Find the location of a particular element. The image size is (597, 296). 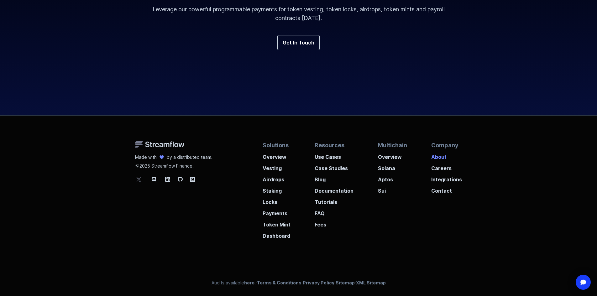

a: Solana is located at coordinates (392, 166).